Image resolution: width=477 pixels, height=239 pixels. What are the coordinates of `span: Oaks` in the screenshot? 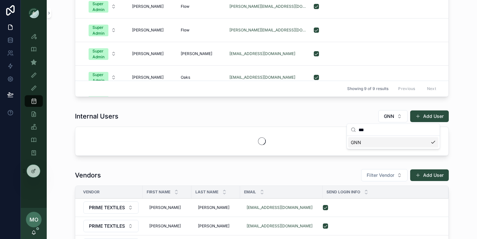 It's located at (185, 77).